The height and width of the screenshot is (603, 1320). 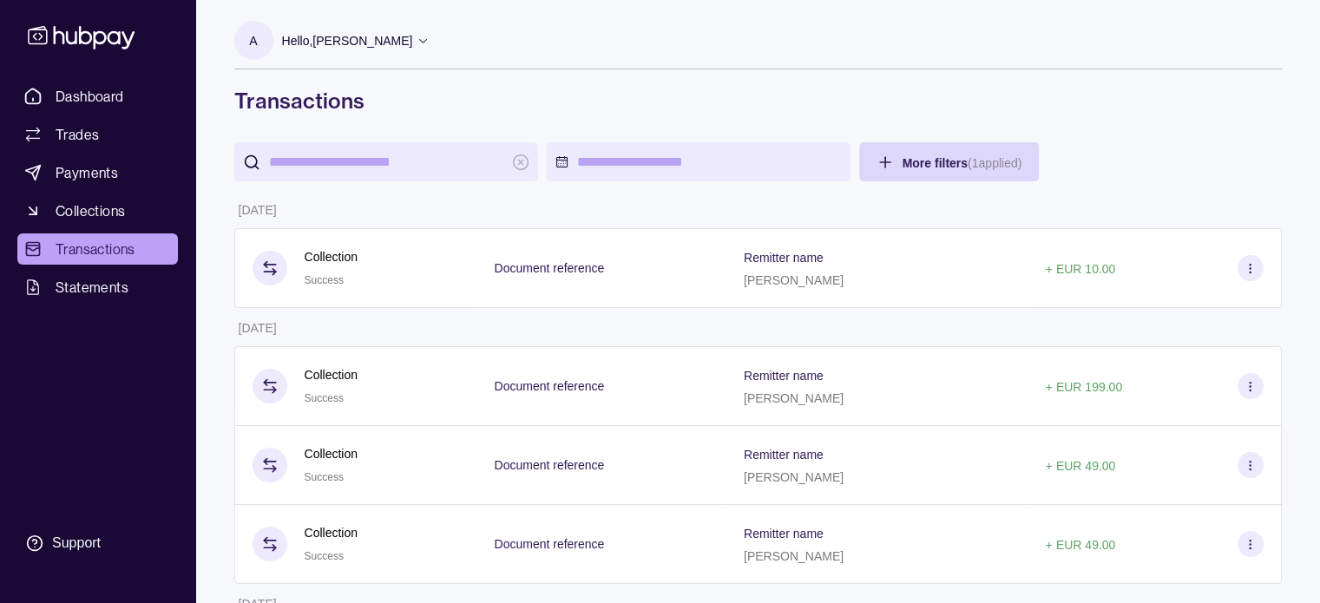 I want to click on a: Statements, so click(x=97, y=287).